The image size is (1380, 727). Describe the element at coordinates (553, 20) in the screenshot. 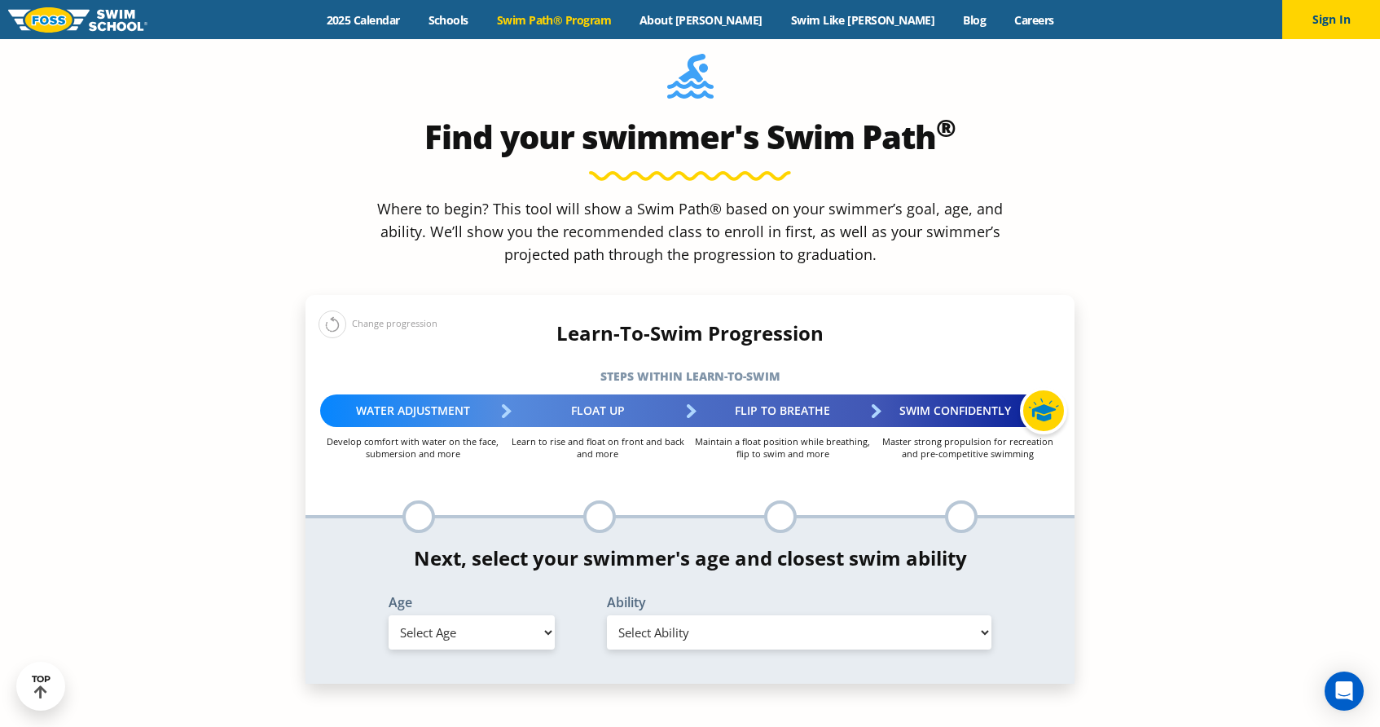

I see `a: Swim Path® Program` at that location.